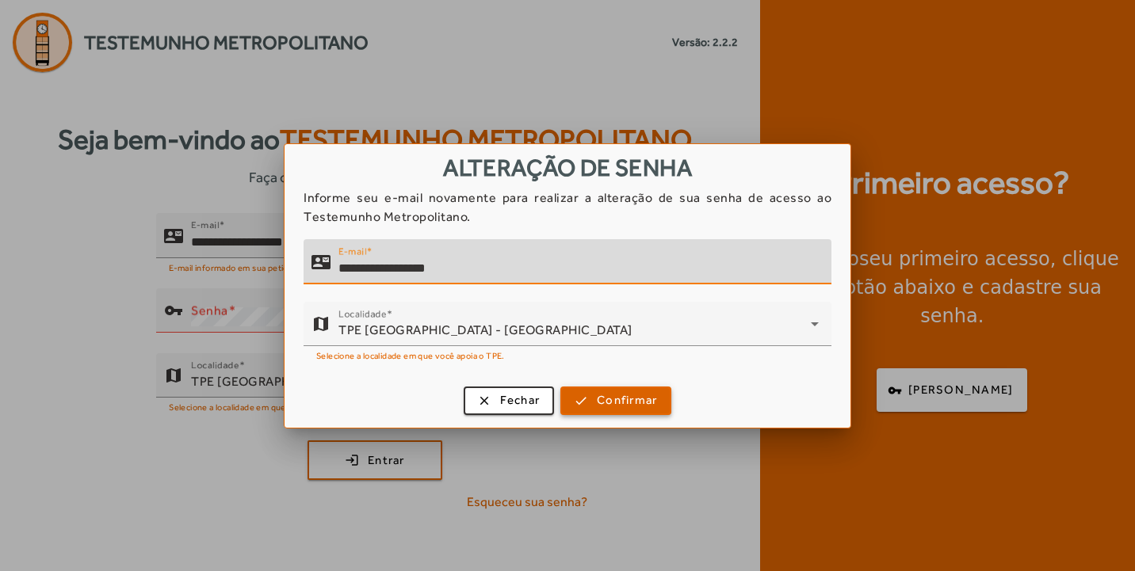  What do you see at coordinates (627, 400) in the screenshot?
I see `span: Confirmar` at bounding box center [627, 400].